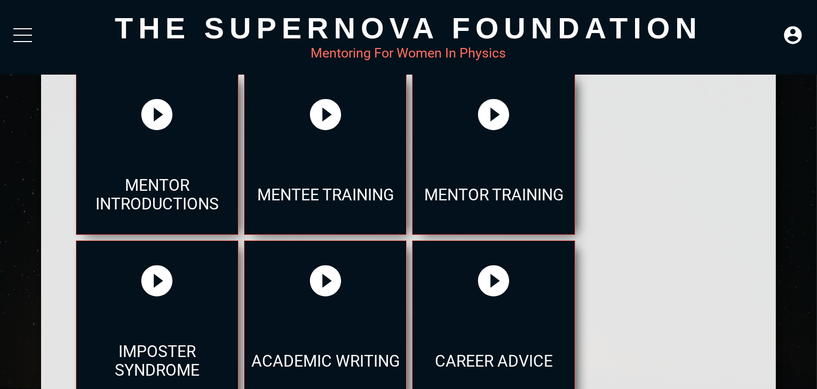 This screenshot has height=389, width=817. What do you see at coordinates (325, 195) in the screenshot?
I see `div: Mentee Training` at bounding box center [325, 195].